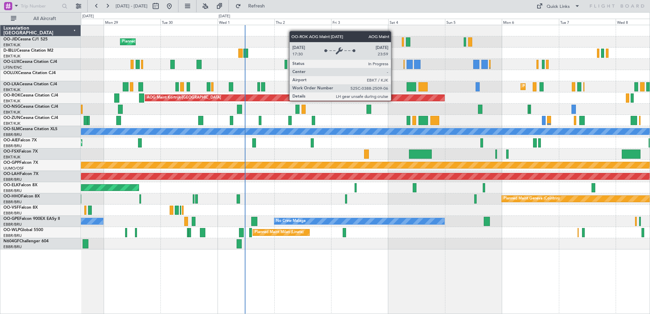  Describe the element at coordinates (253, 6) in the screenshot. I see `button: Refresh` at that location.